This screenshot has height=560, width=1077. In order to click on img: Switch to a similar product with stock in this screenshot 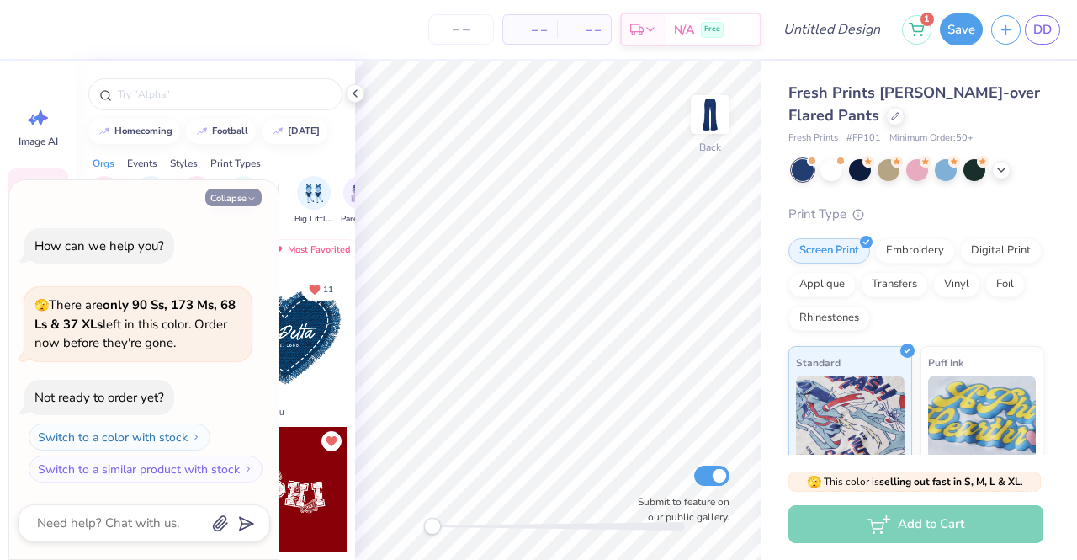, I will do `click(248, 469)`.